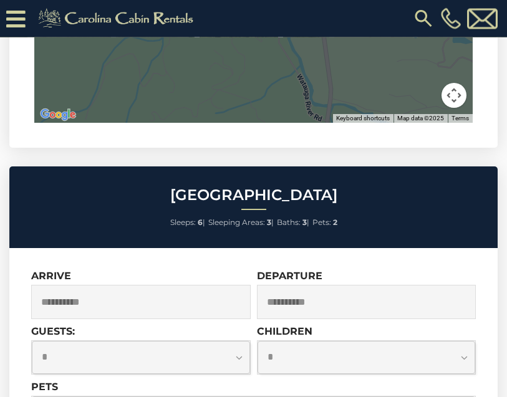 This screenshot has height=397, width=507. Describe the element at coordinates (454, 96) in the screenshot. I see `button: Map camera controls` at that location.